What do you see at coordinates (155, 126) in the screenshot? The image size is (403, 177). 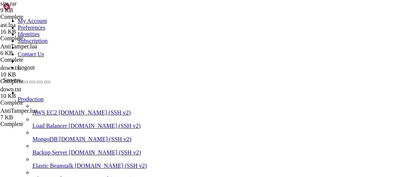 I see `x-row: root@9auth:~/9auth#` at bounding box center [155, 126].